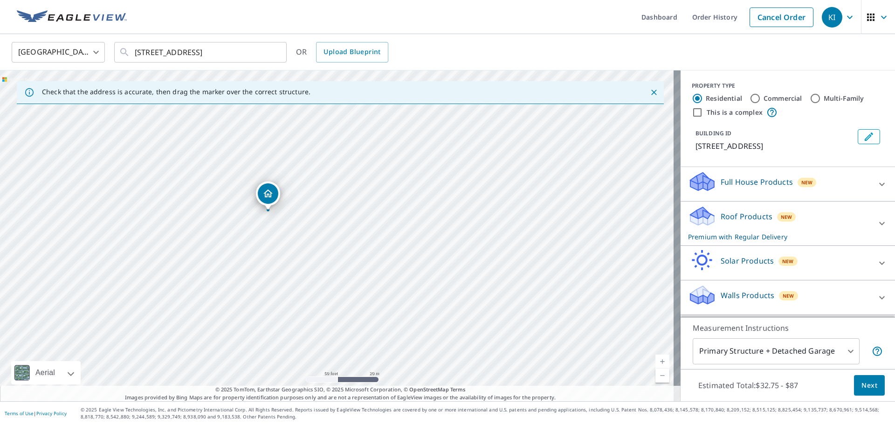 The height and width of the screenshot is (425, 895). Describe the element at coordinates (747, 261) in the screenshot. I see `p: Solar Products` at that location.